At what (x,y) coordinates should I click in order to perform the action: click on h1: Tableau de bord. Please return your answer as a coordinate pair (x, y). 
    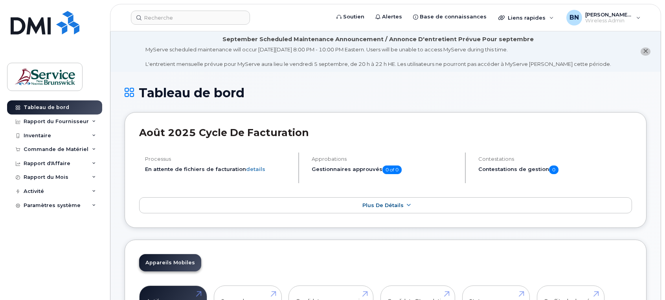
    Looking at the image, I should click on (385, 93).